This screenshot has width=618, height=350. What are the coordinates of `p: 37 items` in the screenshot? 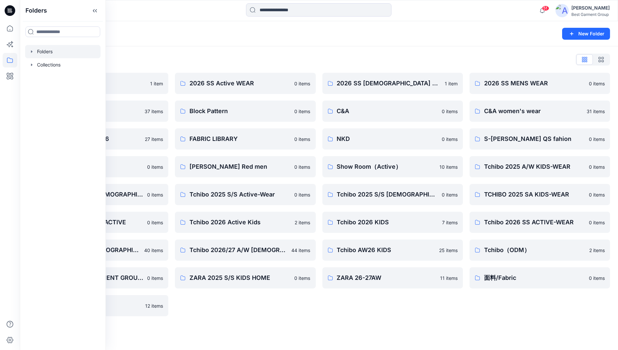 It's located at (154, 111).